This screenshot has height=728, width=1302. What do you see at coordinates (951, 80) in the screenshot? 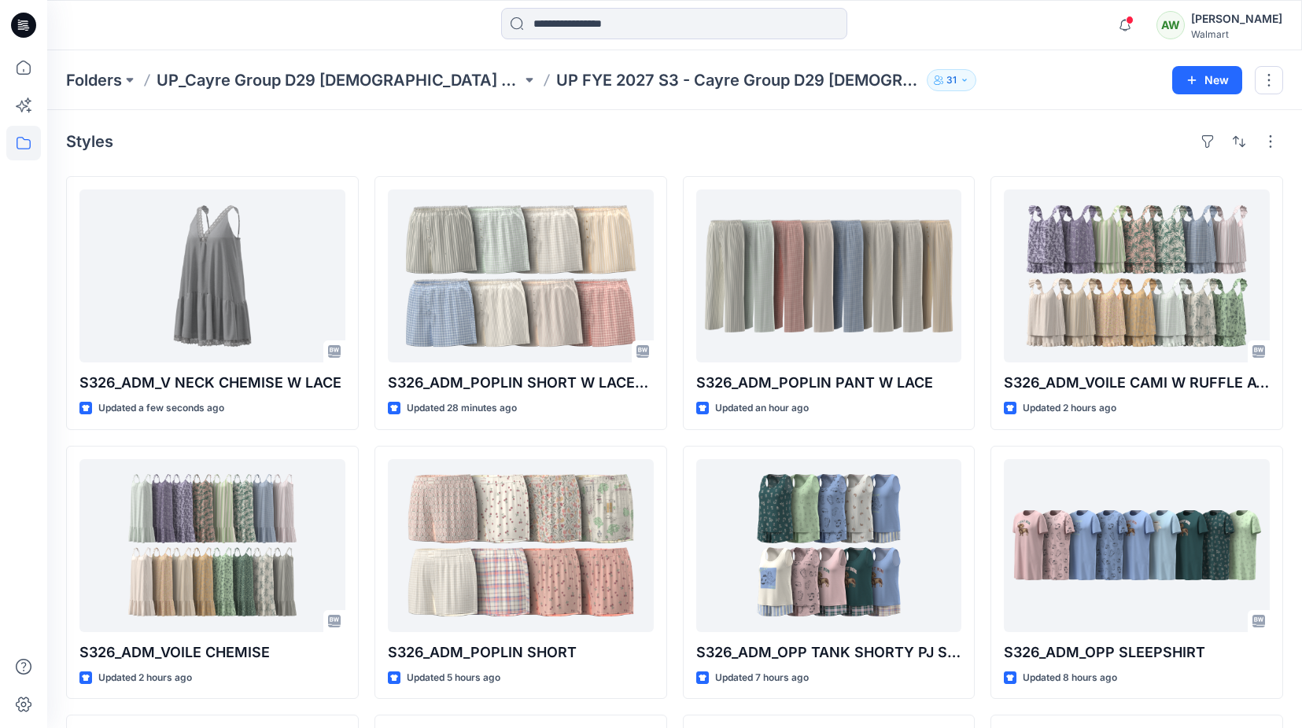
I see `p: 31` at bounding box center [951, 80].